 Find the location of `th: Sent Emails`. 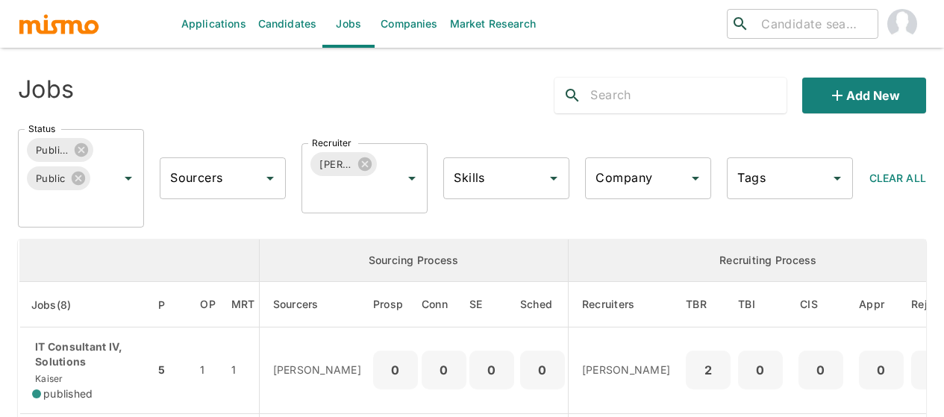

th: Sent Emails is located at coordinates (492, 305).